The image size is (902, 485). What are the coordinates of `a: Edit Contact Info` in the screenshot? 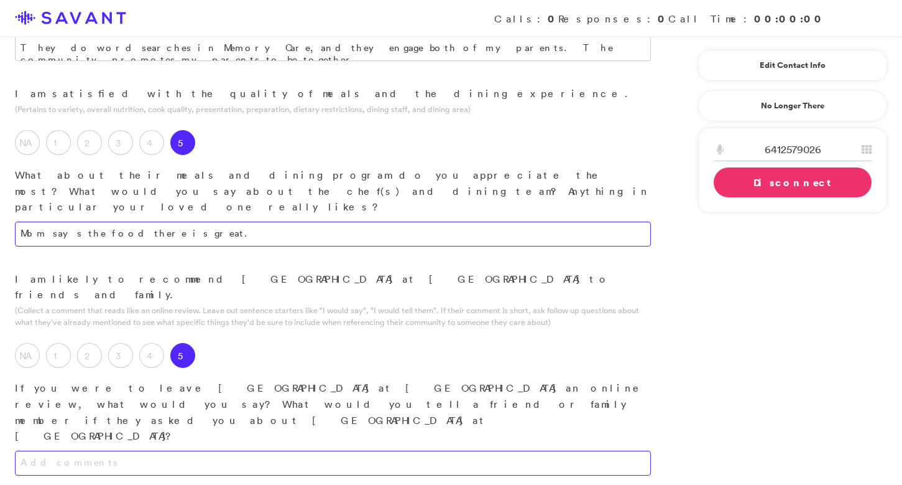 It's located at (793, 65).